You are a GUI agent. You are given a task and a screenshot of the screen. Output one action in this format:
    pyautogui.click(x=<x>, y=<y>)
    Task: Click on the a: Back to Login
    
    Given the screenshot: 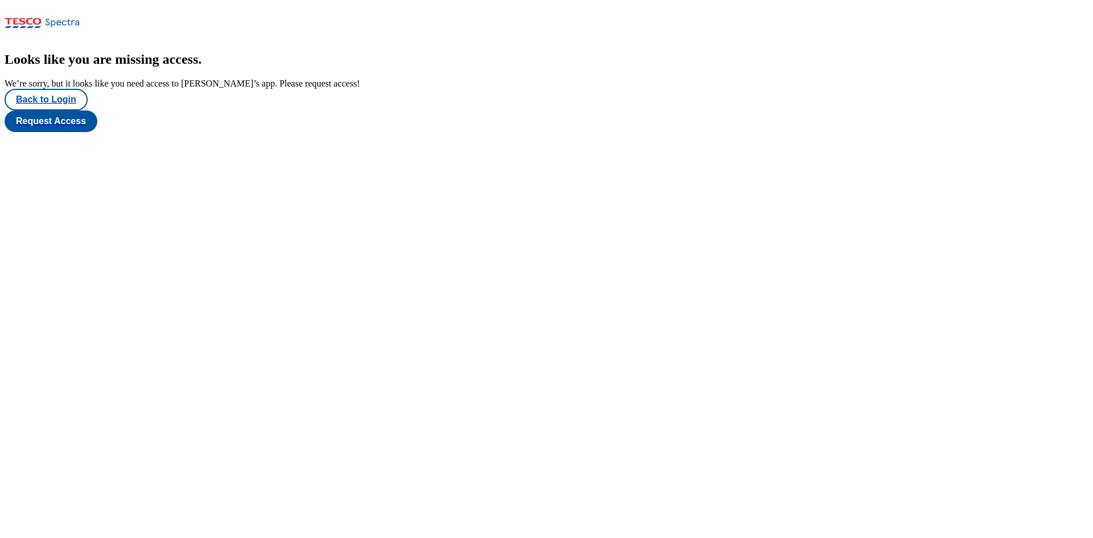 What is the action you would take?
    pyautogui.click(x=547, y=100)
    